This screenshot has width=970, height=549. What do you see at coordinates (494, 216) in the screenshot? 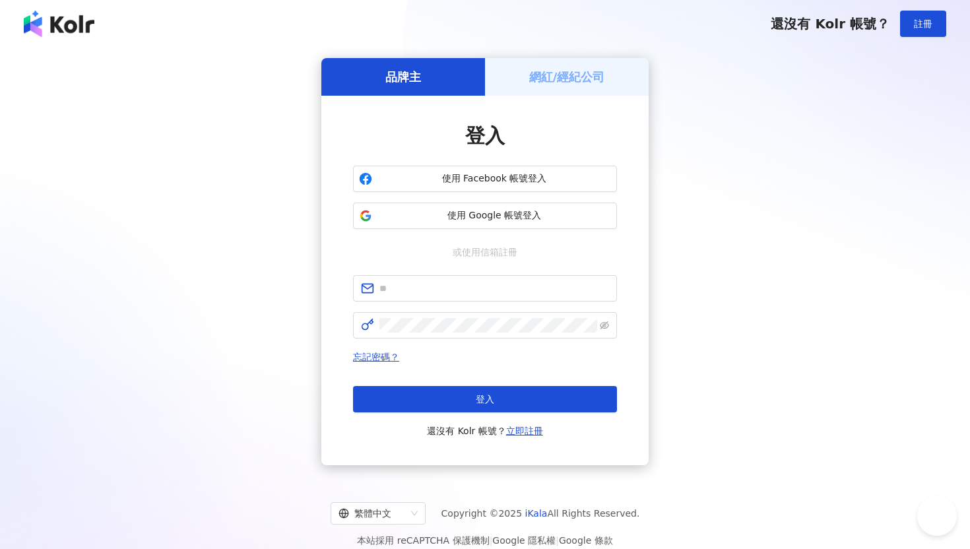
I see `span: 使用 Google 帳號登入` at bounding box center [494, 216].